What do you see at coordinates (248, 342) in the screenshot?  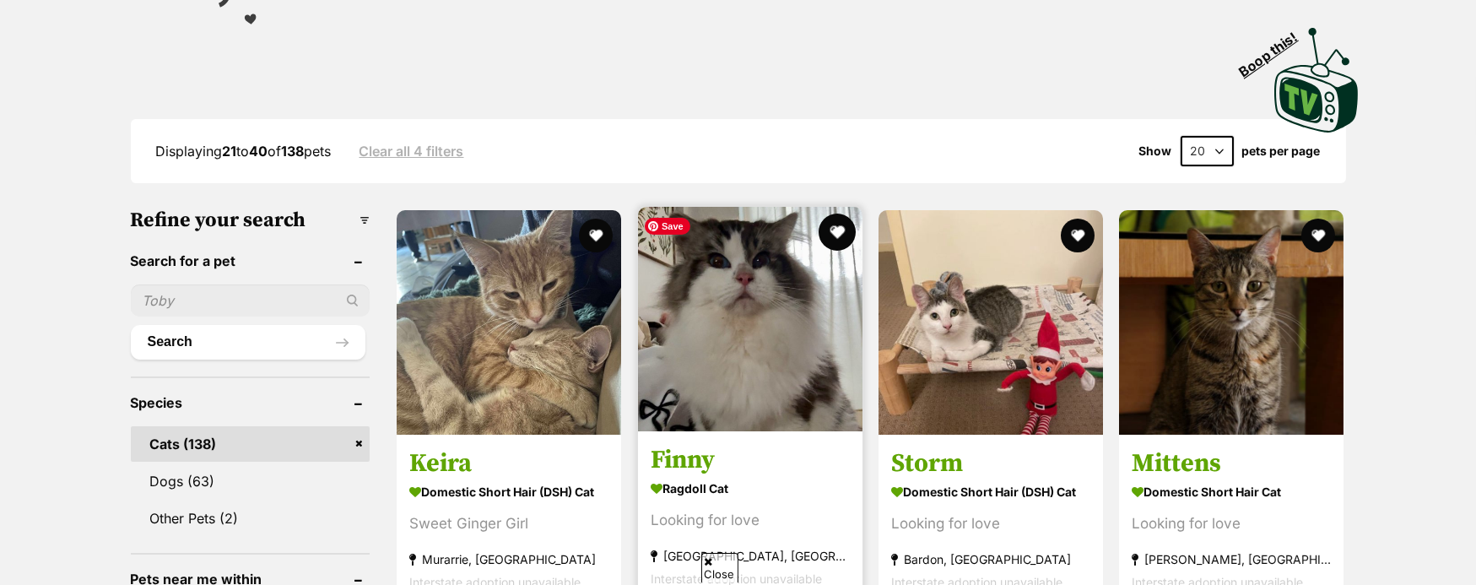 I see `button: Search` at bounding box center [248, 342].